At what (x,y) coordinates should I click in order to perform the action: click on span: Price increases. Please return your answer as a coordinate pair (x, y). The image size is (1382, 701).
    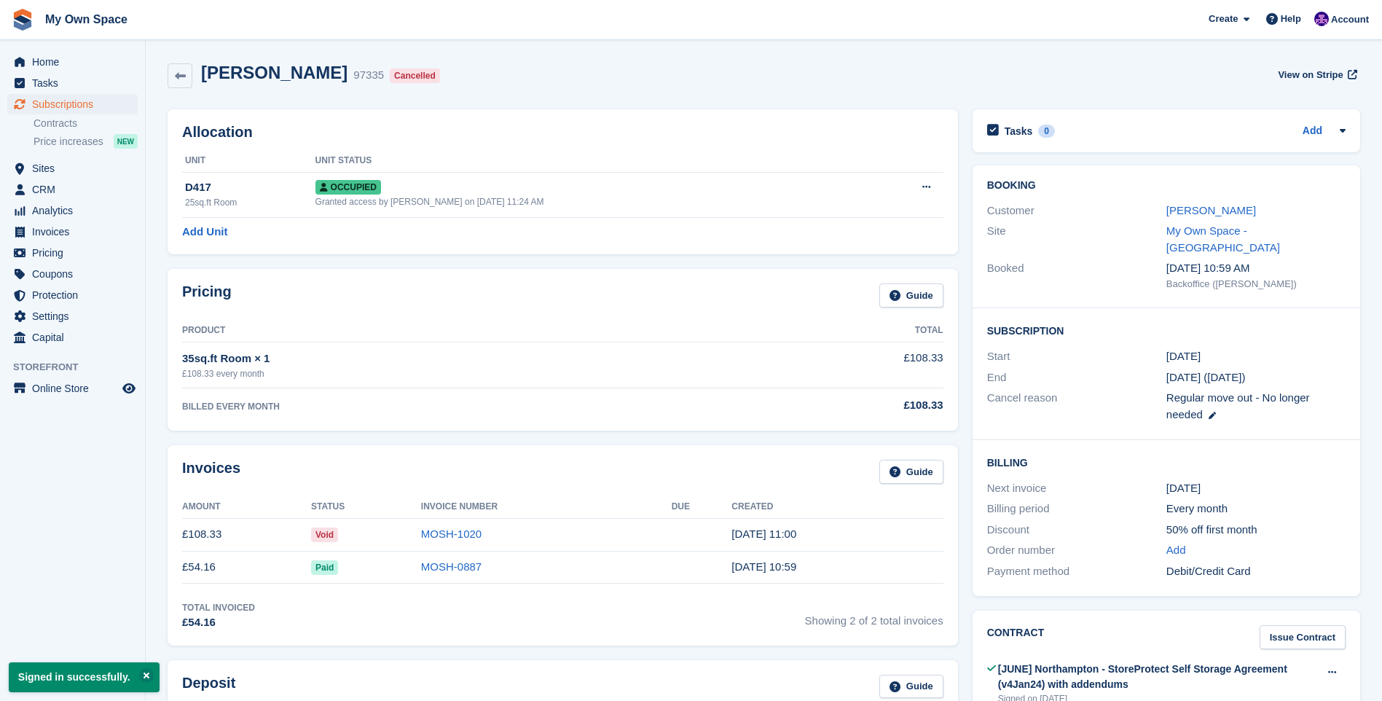
    Looking at the image, I should click on (68, 141).